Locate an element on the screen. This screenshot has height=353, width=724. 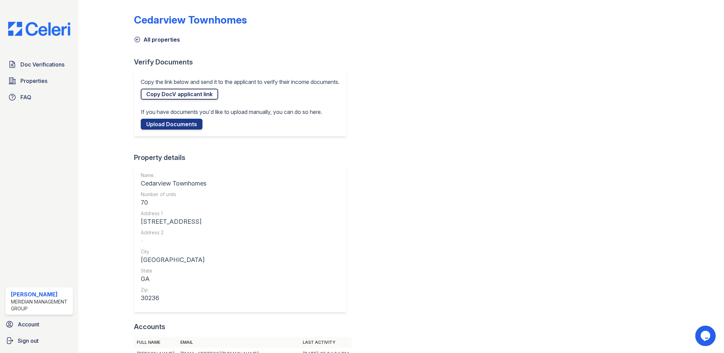
th: Last activity is located at coordinates (325, 342).